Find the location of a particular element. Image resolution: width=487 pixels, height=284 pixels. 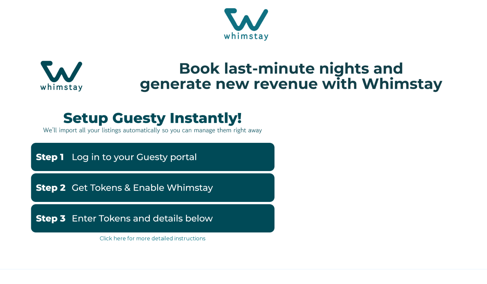

a: Click here for more detailed instructions is located at coordinates (153, 238).